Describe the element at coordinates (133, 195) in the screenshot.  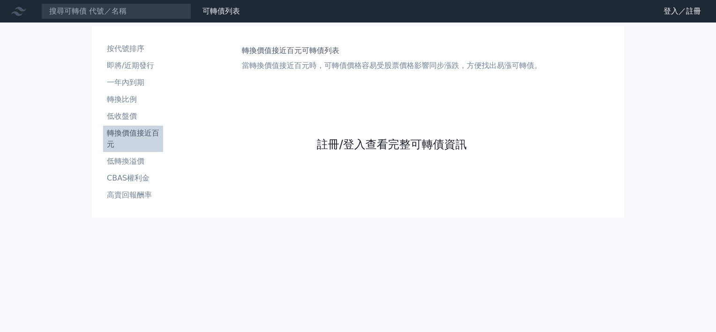
I see `a: 高賣回報酬率` at that location.